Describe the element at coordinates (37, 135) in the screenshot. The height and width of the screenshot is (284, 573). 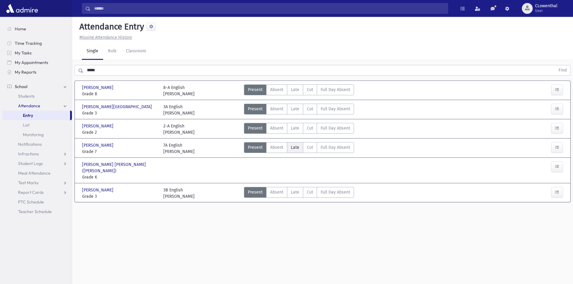
I see `a: Monitoring` at that location.